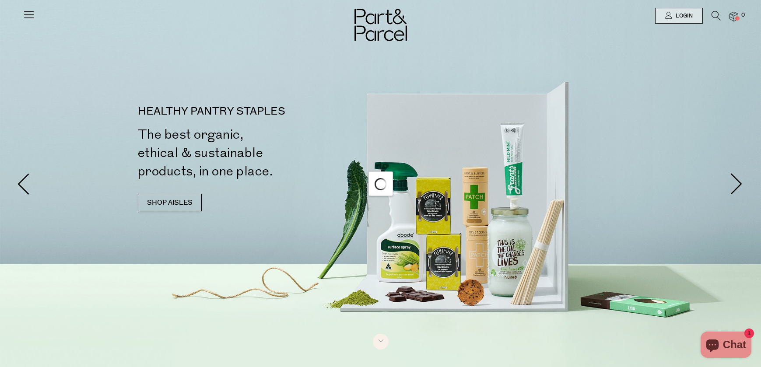 This screenshot has width=761, height=367. What do you see at coordinates (170, 203) in the screenshot?
I see `a: SHOP AISLES` at bounding box center [170, 203].